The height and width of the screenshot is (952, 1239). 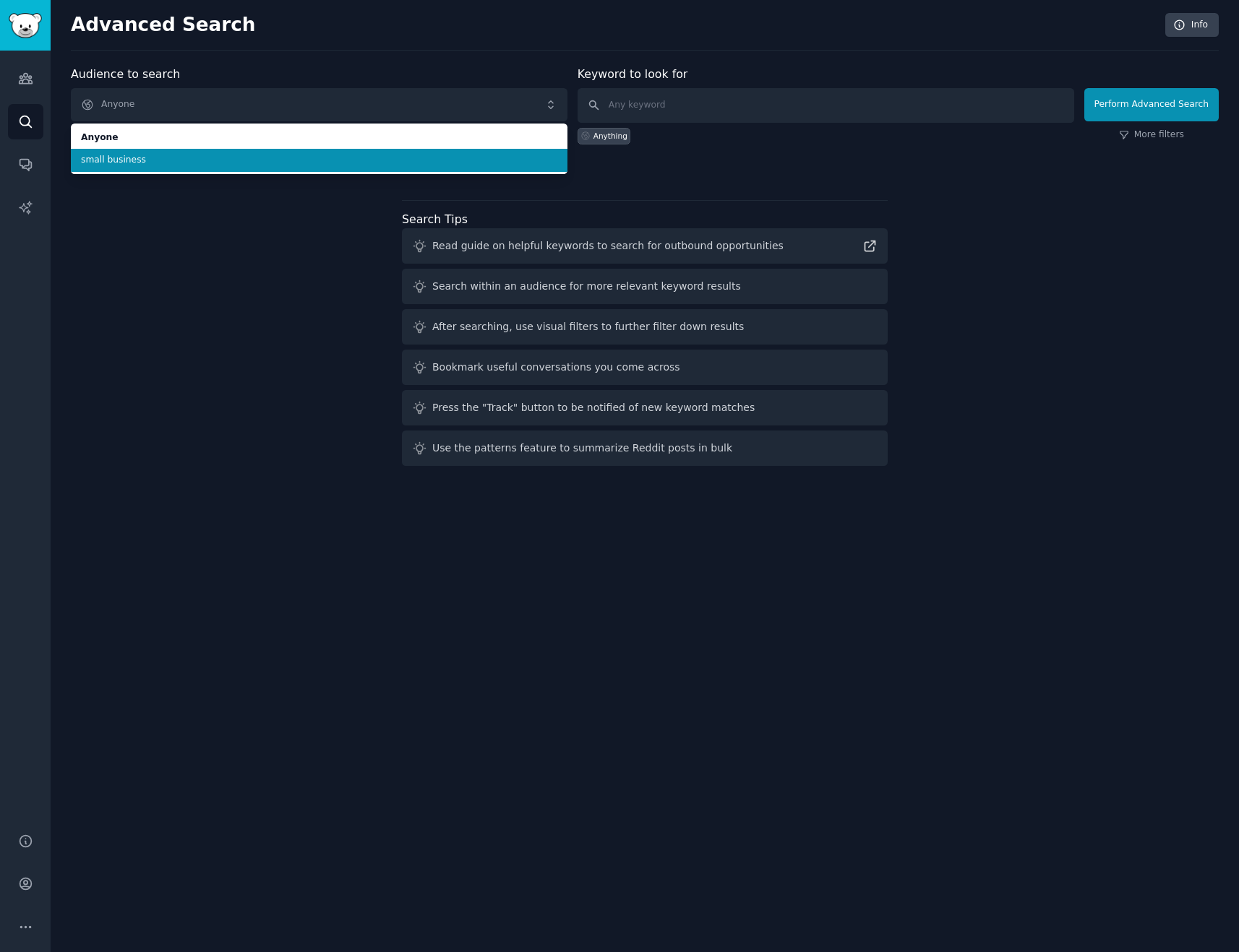 I want to click on label: Keyword to look for, so click(x=633, y=74).